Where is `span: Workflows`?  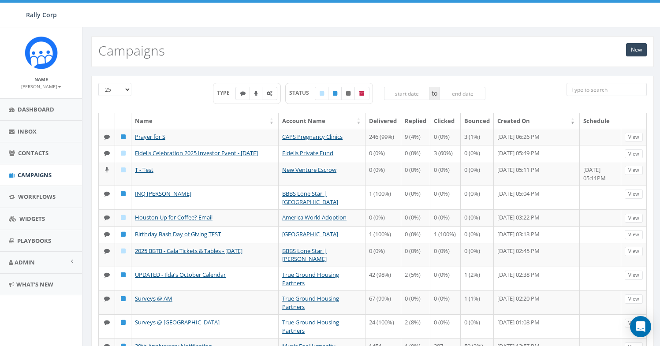 span: Workflows is located at coordinates (37, 197).